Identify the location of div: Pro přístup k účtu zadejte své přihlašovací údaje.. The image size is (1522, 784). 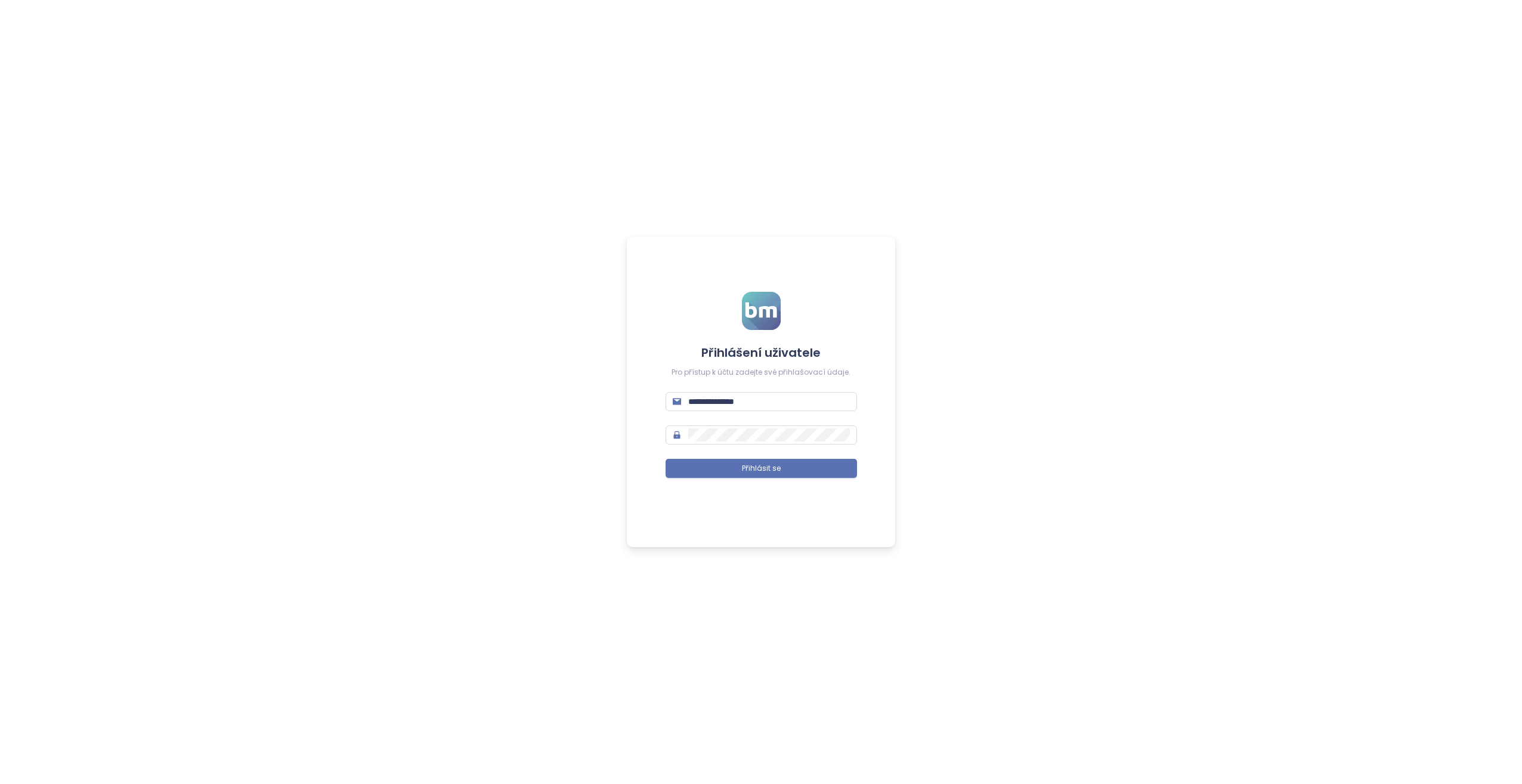
(761, 372).